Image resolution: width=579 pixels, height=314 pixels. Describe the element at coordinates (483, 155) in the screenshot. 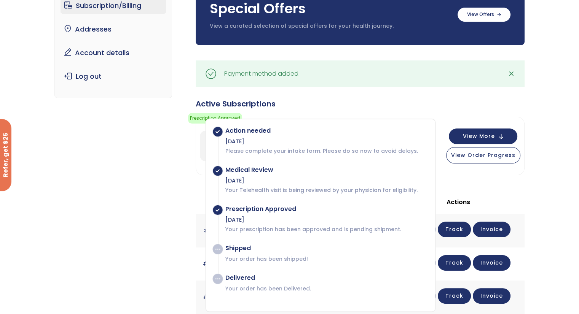

I see `button: View Order Progress` at that location.